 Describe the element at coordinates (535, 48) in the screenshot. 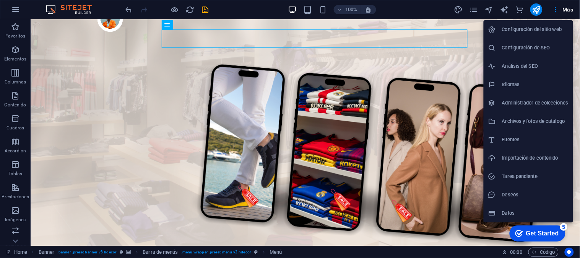

I see `h6: Configuración de SEO` at that location.